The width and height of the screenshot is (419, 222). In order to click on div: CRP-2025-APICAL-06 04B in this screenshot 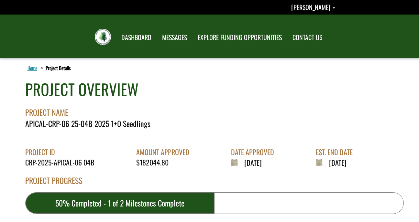, I will do `click(62, 162)`.